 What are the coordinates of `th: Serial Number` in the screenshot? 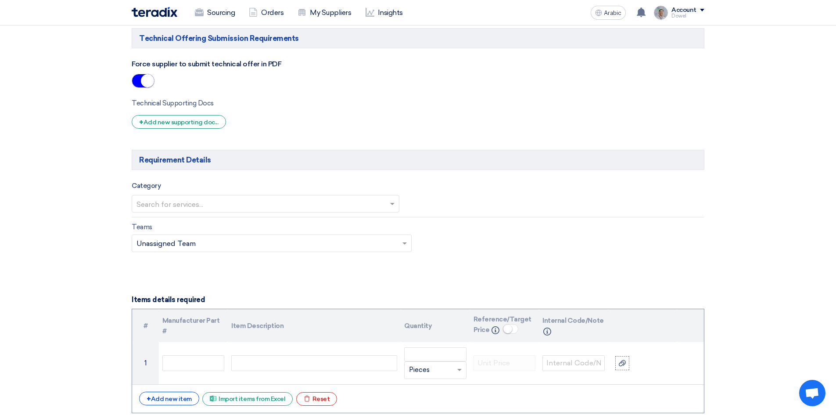 It's located at (145, 325).